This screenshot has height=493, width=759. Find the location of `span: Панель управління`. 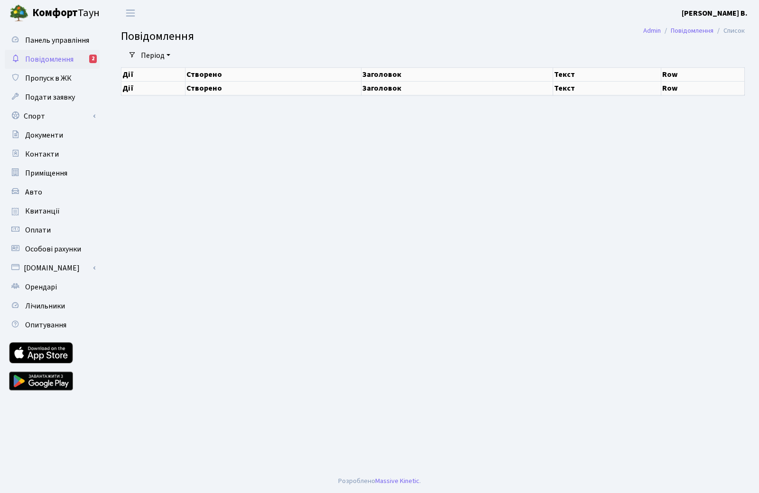

span: Панель управління is located at coordinates (57, 40).